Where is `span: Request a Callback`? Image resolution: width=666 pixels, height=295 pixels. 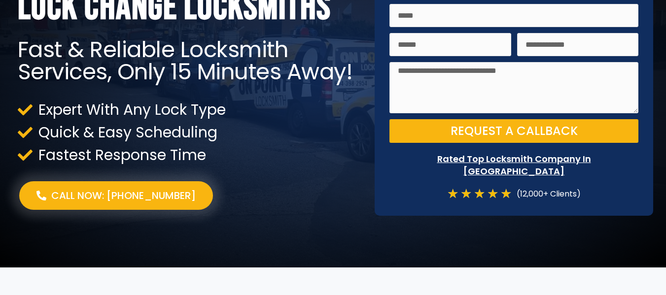
span: Request a Callback is located at coordinates (514, 131).